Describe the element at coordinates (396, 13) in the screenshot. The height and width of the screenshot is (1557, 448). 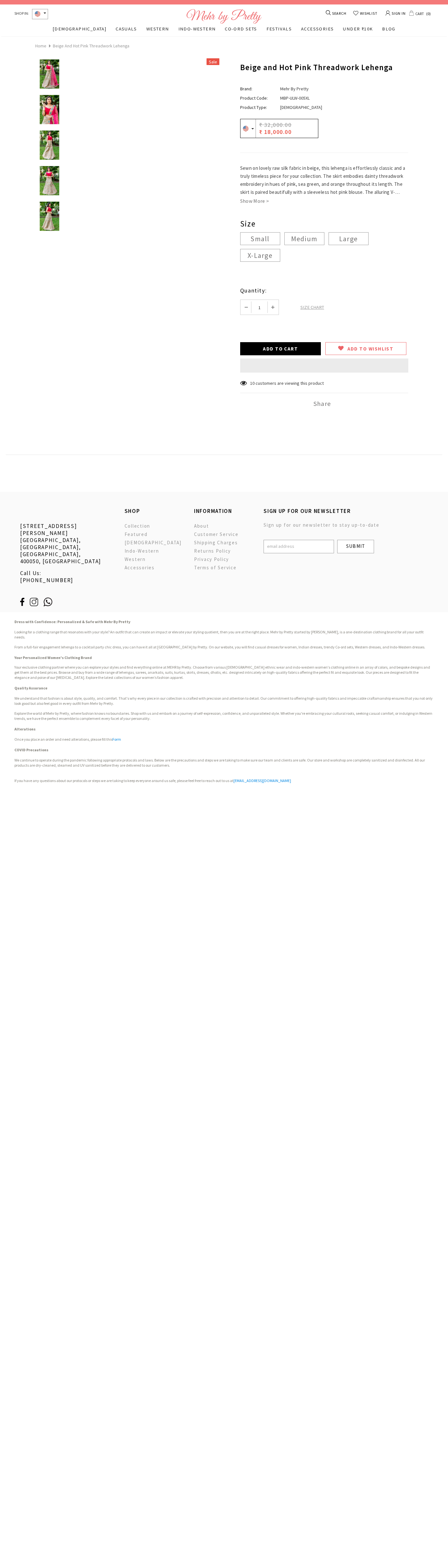
I see `a: SIGN IN` at that location.